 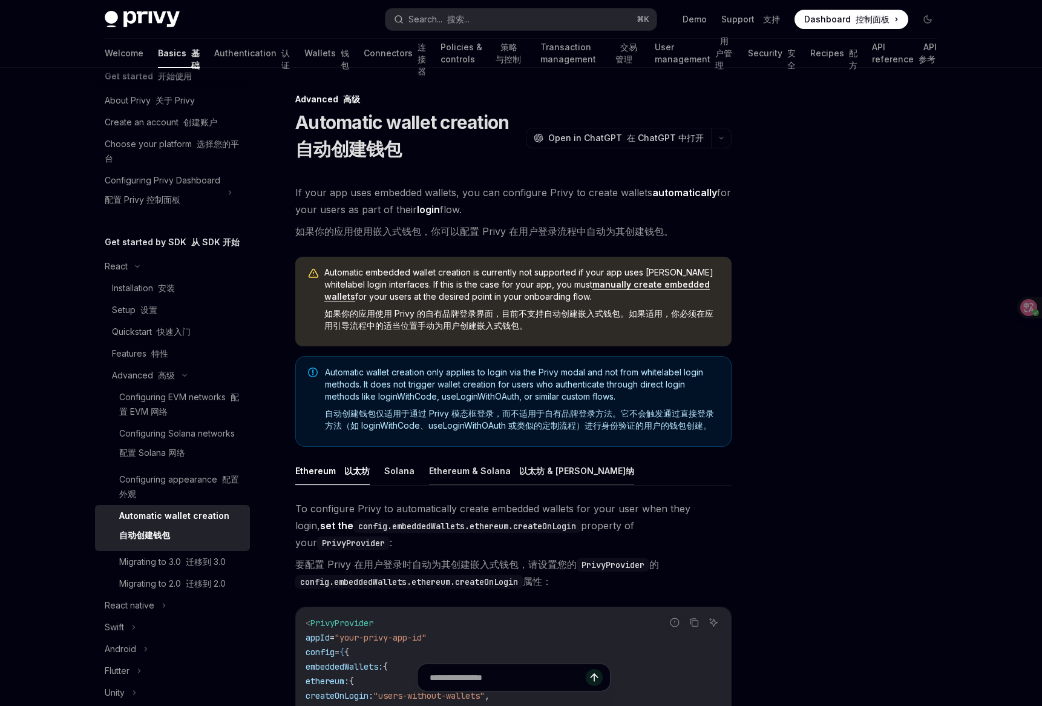 What do you see at coordinates (685, 192) in the screenshot?
I see `strong: automatically` at bounding box center [685, 192].